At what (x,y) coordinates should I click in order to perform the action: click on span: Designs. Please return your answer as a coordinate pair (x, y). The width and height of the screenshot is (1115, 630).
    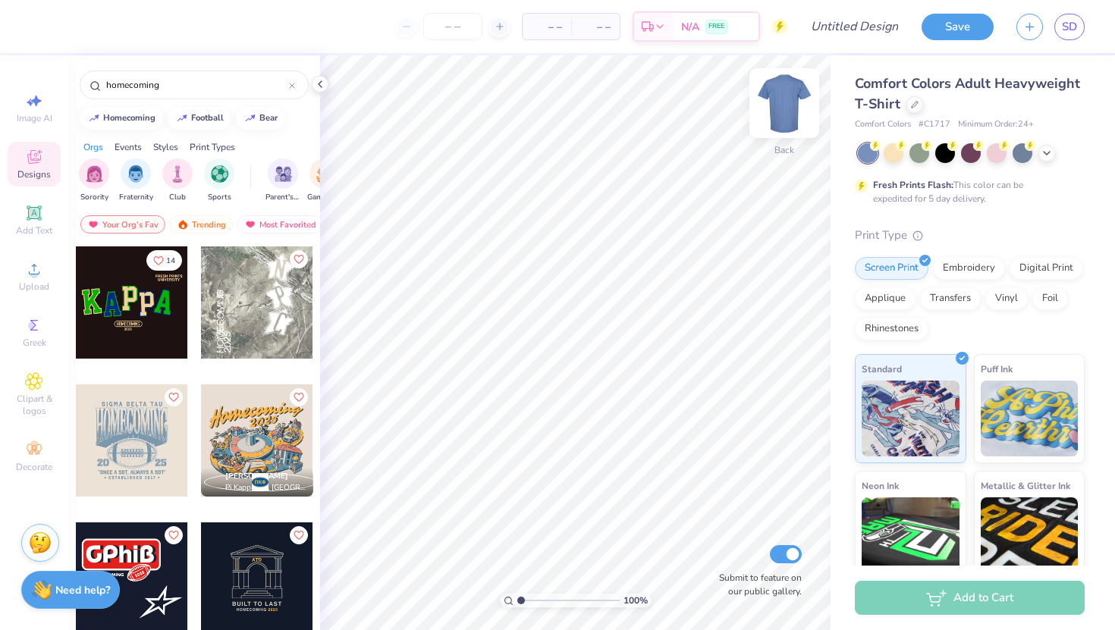
    Looking at the image, I should click on (34, 174).